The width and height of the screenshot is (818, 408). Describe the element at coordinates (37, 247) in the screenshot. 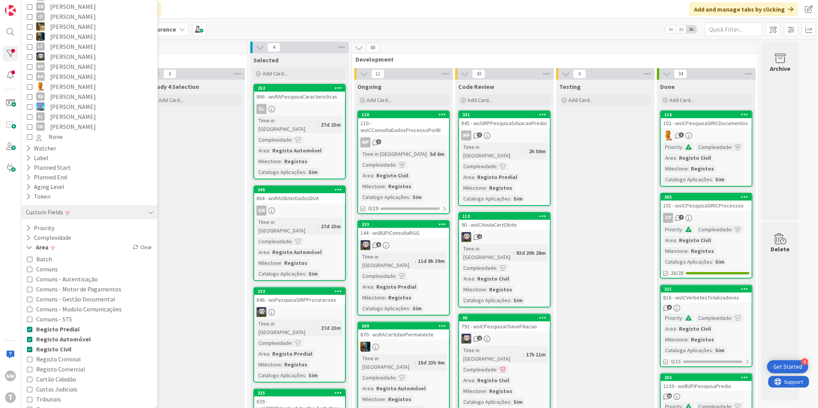

I see `button: Area` at that location.